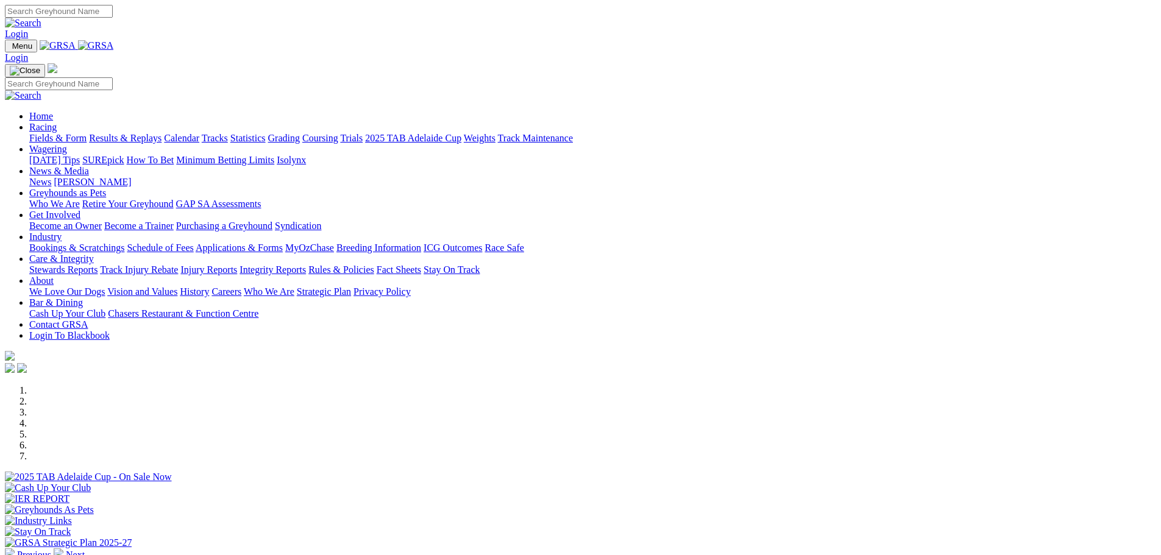  Describe the element at coordinates (194, 291) in the screenshot. I see `a: History` at that location.